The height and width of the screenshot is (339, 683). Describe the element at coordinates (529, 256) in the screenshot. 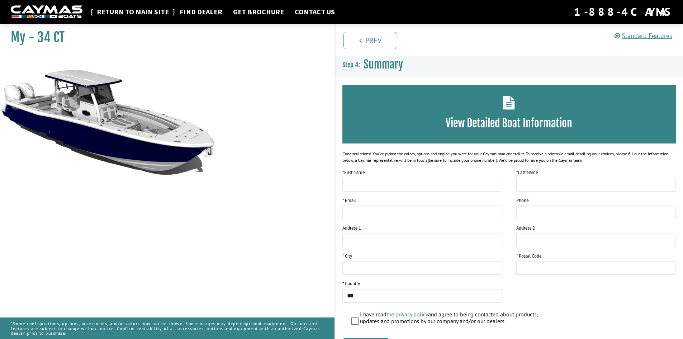

I see `label: * Postal Code` at that location.